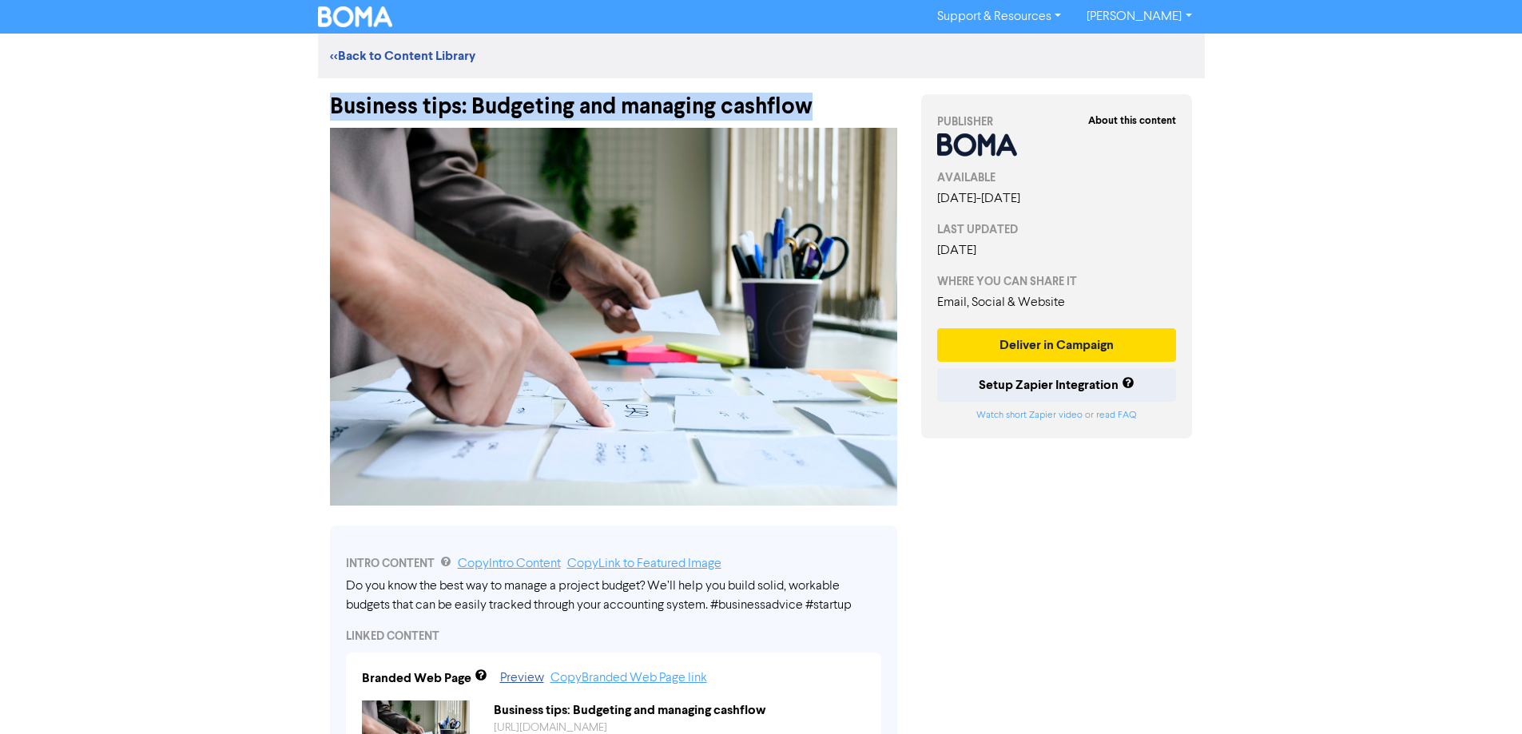 Image resolution: width=1522 pixels, height=734 pixels. Describe the element at coordinates (1057, 121) in the screenshot. I see `div: PUBLISHER` at that location.